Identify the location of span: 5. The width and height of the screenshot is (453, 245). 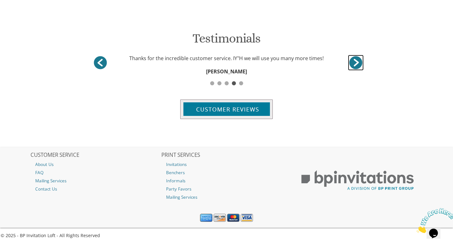
(241, 83).